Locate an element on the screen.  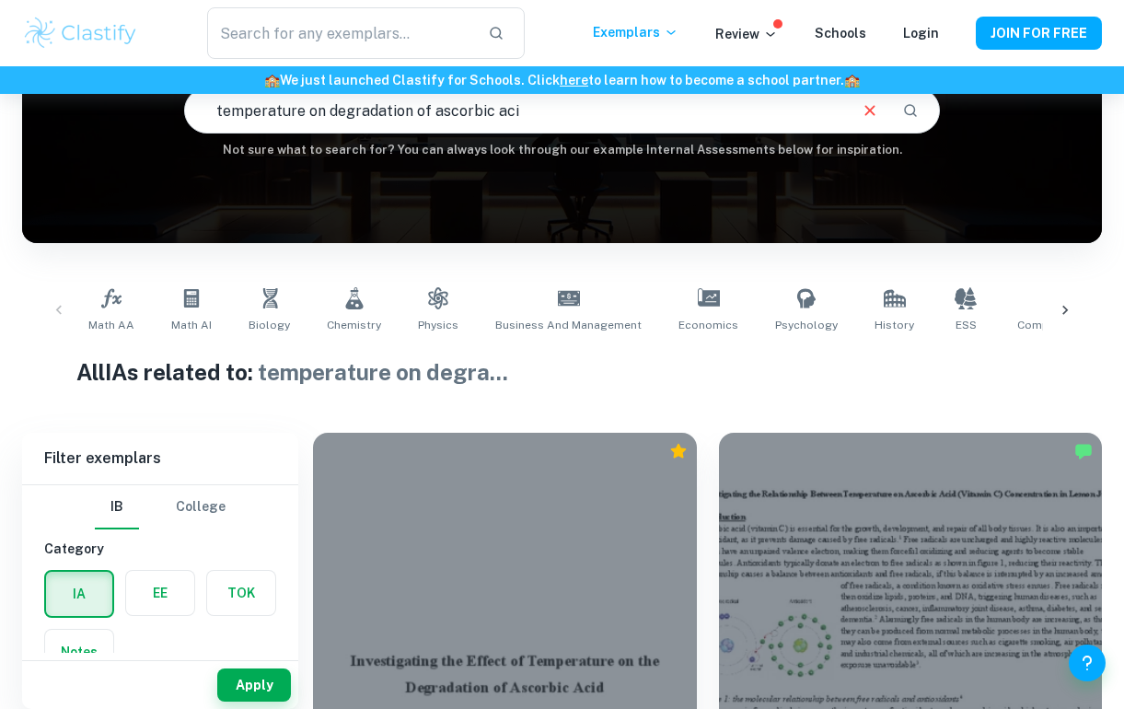
img: Clastify logo is located at coordinates (80, 33).